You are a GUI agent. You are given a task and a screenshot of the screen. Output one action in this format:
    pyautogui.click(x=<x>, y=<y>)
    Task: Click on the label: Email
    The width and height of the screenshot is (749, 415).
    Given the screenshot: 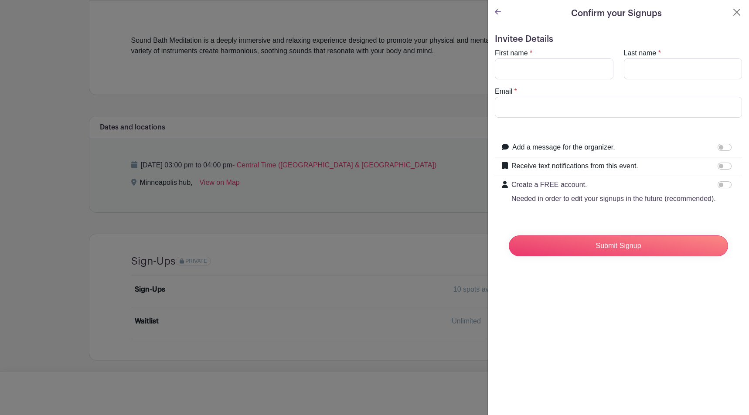 What is the action you would take?
    pyautogui.click(x=504, y=92)
    